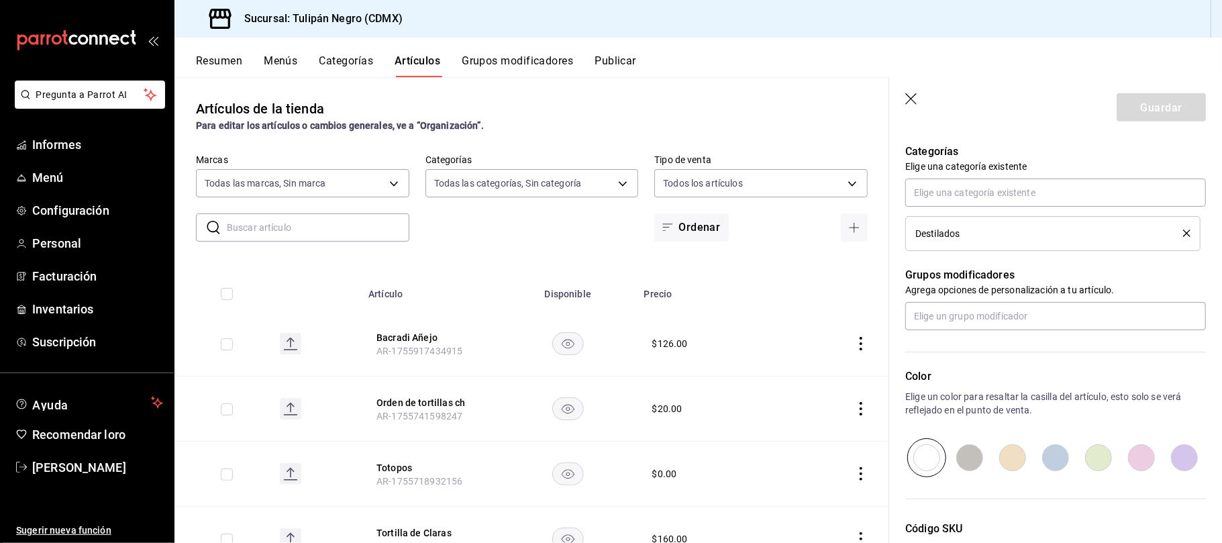 This screenshot has height=543, width=1222. I want to click on font: Ordenar, so click(699, 227).